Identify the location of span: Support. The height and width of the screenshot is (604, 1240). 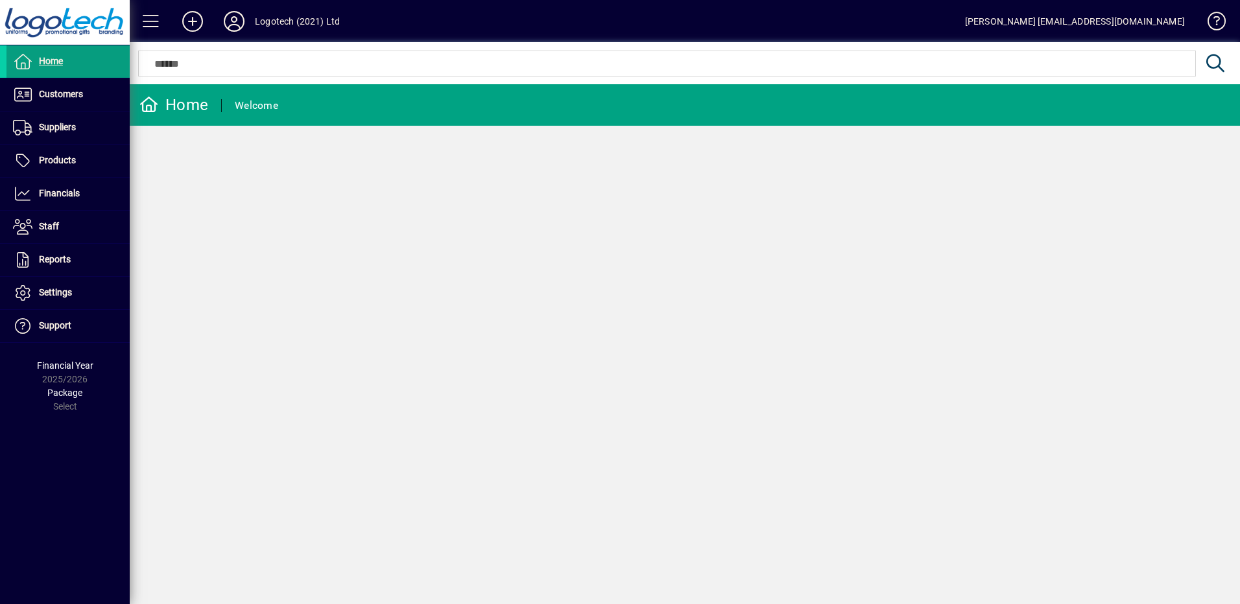
(55, 326).